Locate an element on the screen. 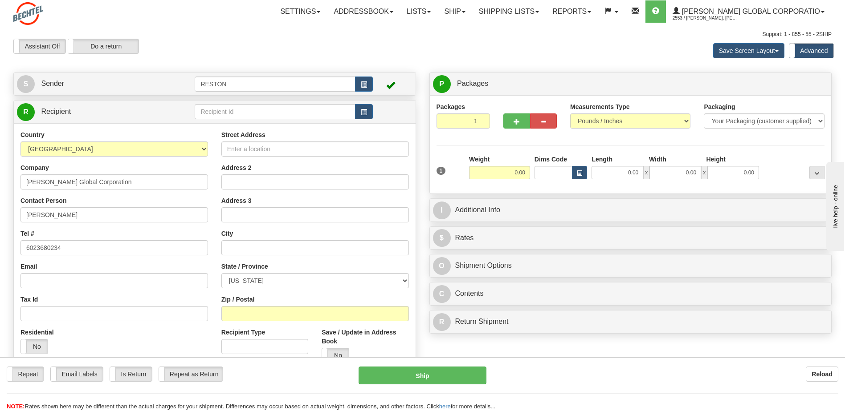 This screenshot has height=411, width=845. a: Settings is located at coordinates (300, 12).